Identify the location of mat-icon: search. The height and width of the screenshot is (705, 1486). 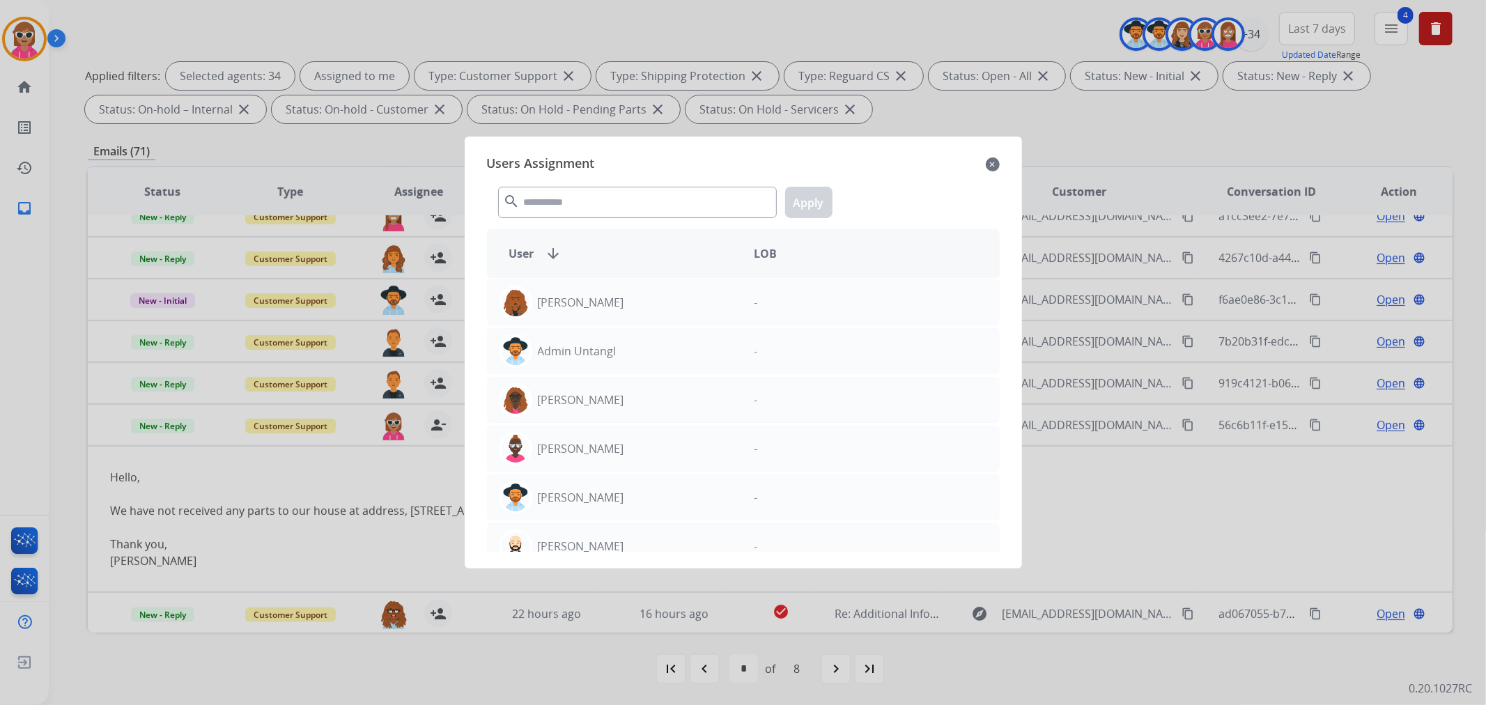
(512, 201).